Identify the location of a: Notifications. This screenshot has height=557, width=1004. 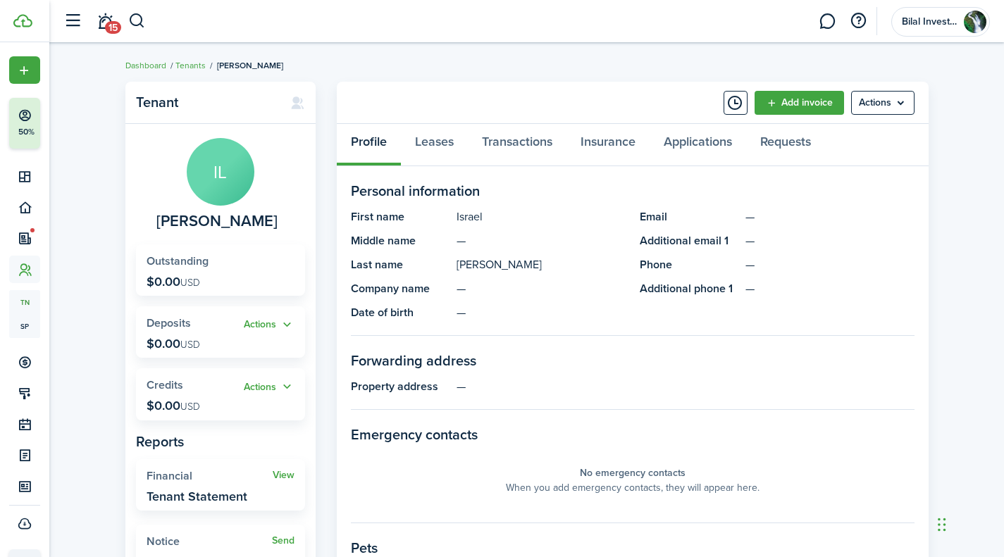
(105, 21).